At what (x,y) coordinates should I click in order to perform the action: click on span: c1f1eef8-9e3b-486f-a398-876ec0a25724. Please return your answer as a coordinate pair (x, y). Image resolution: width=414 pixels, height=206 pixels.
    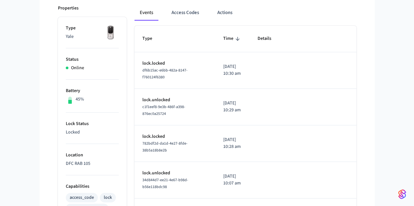
    Looking at the image, I should click on (164, 111).